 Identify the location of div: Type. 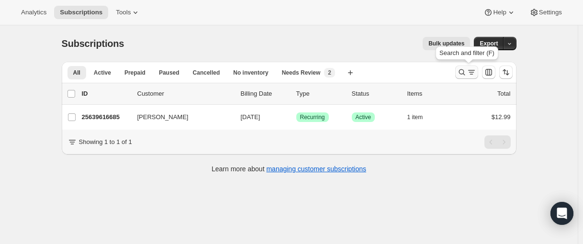
(320, 94).